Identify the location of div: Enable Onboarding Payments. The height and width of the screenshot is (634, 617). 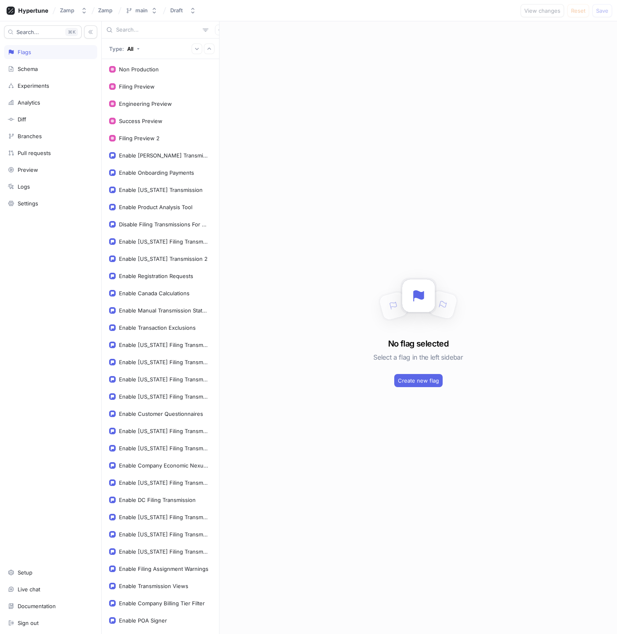
(156, 173).